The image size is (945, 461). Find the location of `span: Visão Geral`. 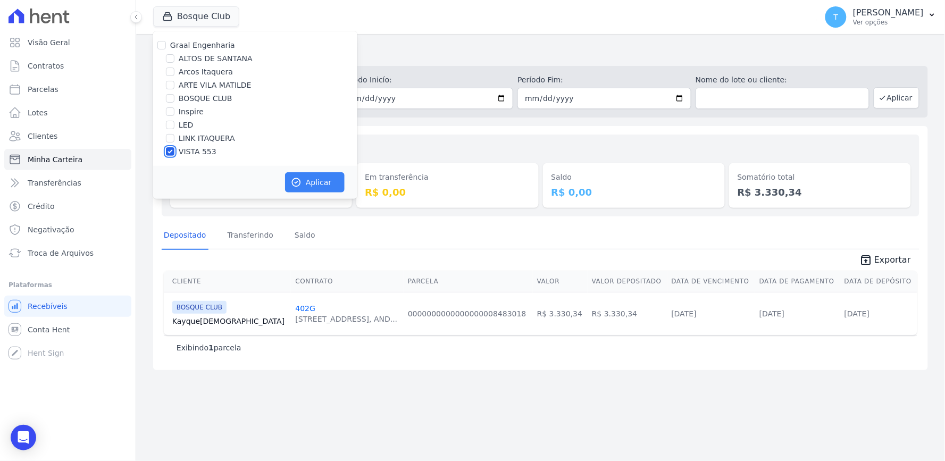

span: Visão Geral is located at coordinates (49, 43).